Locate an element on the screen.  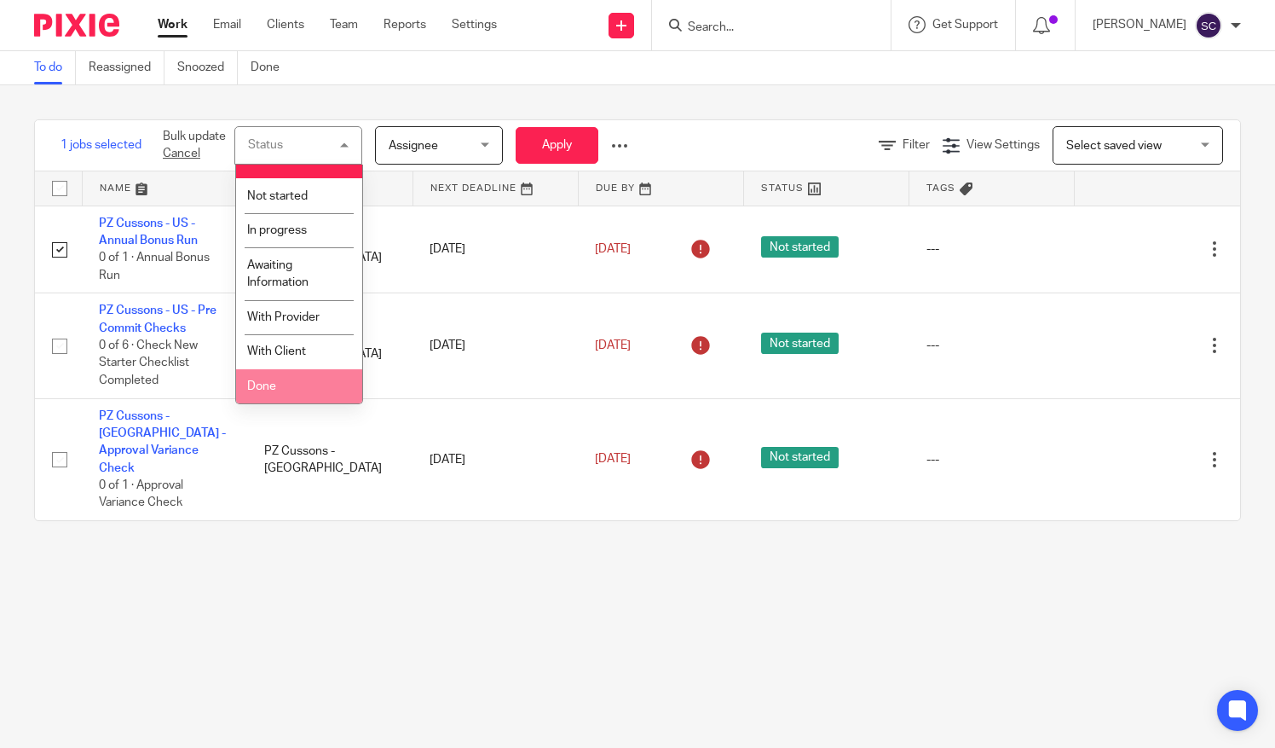
span: With Client is located at coordinates (276, 351).